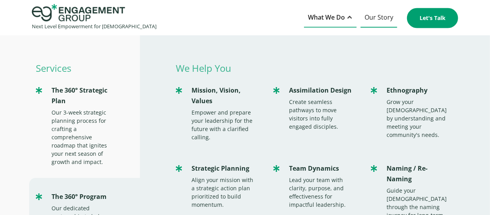 Image resolution: width=490 pixels, height=215 pixels. What do you see at coordinates (169, 36) in the screenshot?
I see `span: Organization` at bounding box center [169, 36].